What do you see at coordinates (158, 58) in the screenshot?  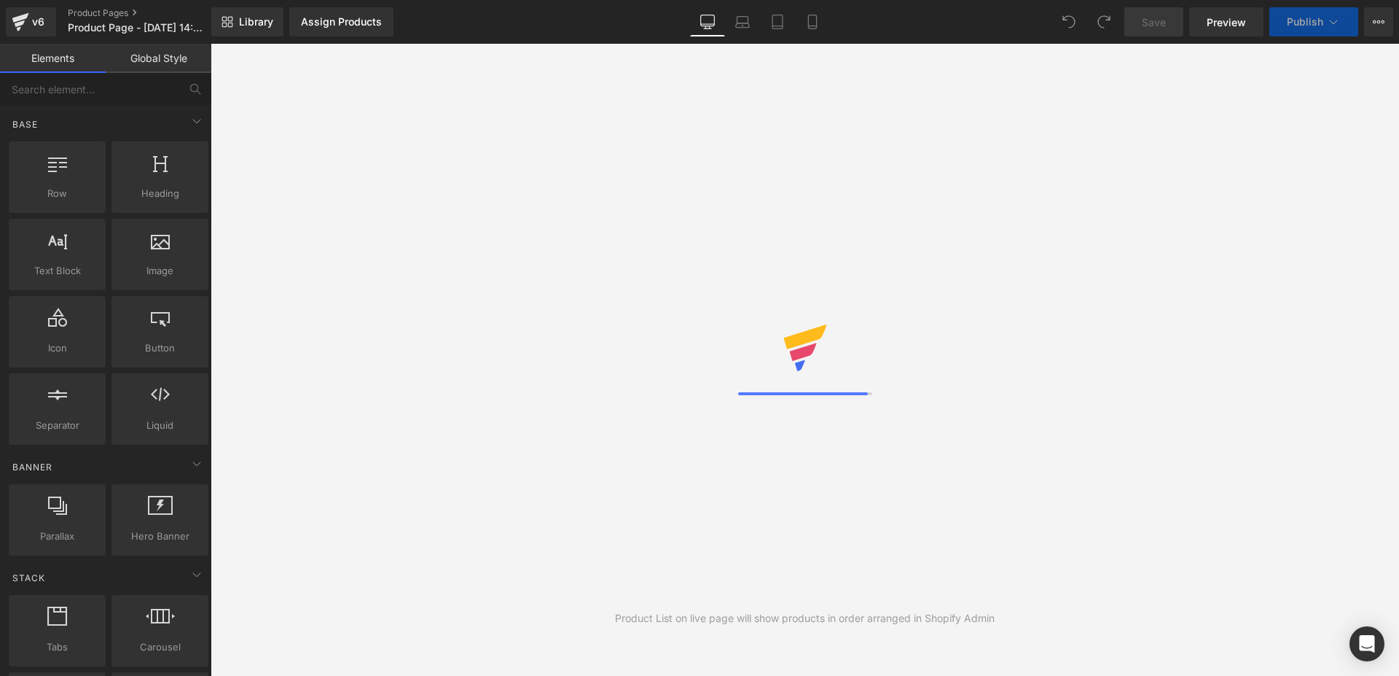 I see `a: Global Style` at bounding box center [158, 58].